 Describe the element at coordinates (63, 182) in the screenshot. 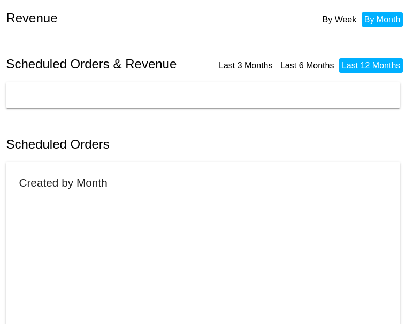

I see `h2: Created by Month` at that location.